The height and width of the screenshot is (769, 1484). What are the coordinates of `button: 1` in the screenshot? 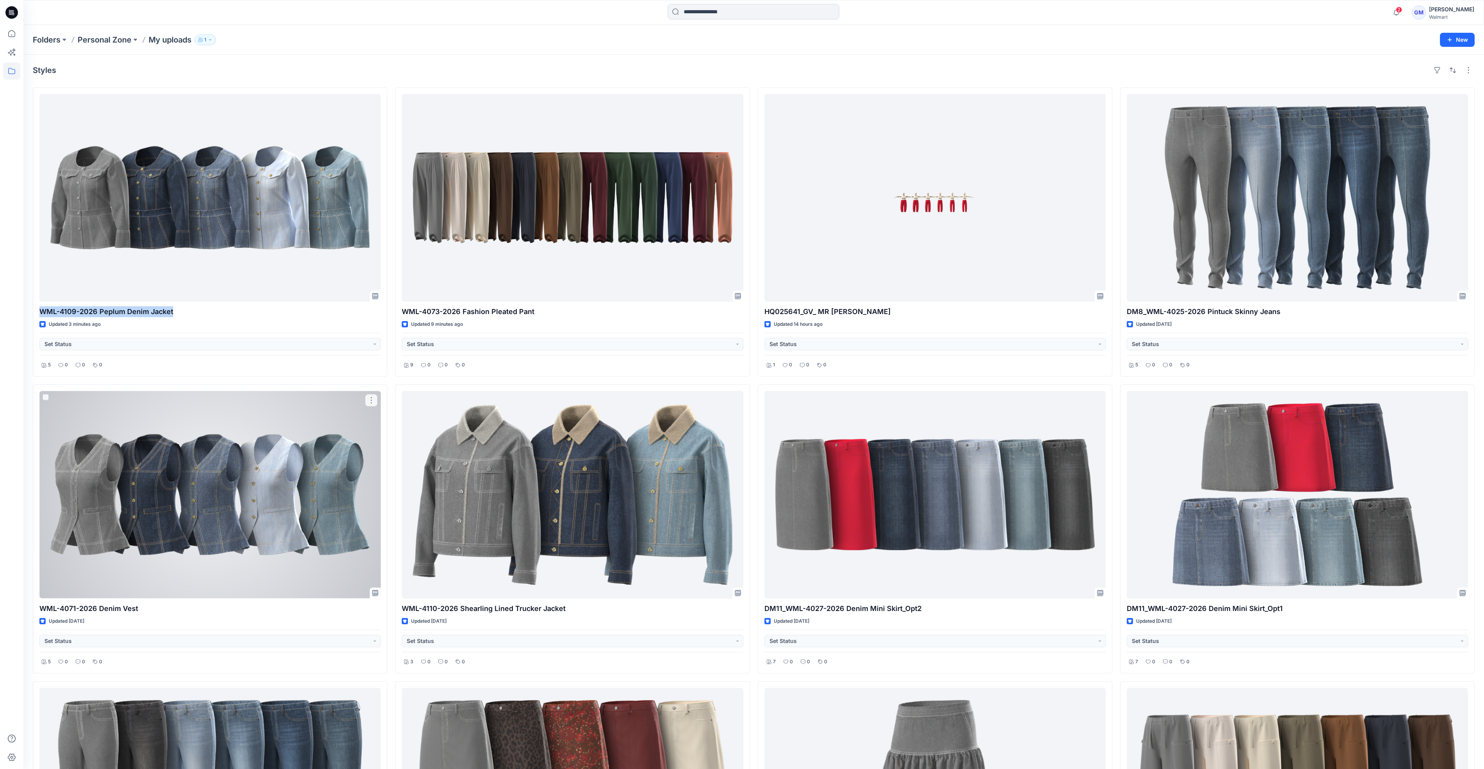 It's located at (205, 40).